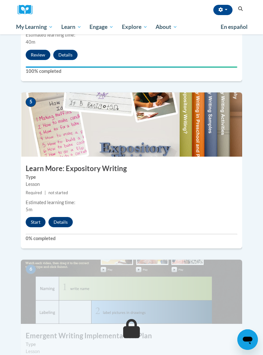 The image size is (263, 355). Describe the element at coordinates (241, 9) in the screenshot. I see `button: Search` at that location.